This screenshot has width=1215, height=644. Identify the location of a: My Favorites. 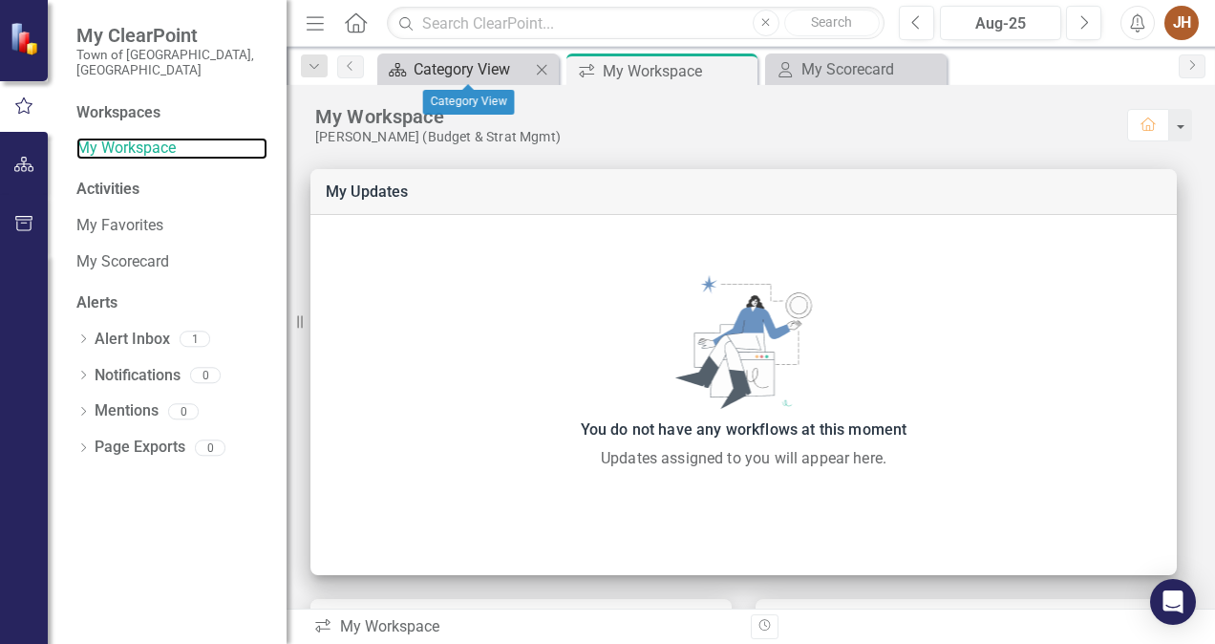
(172, 225).